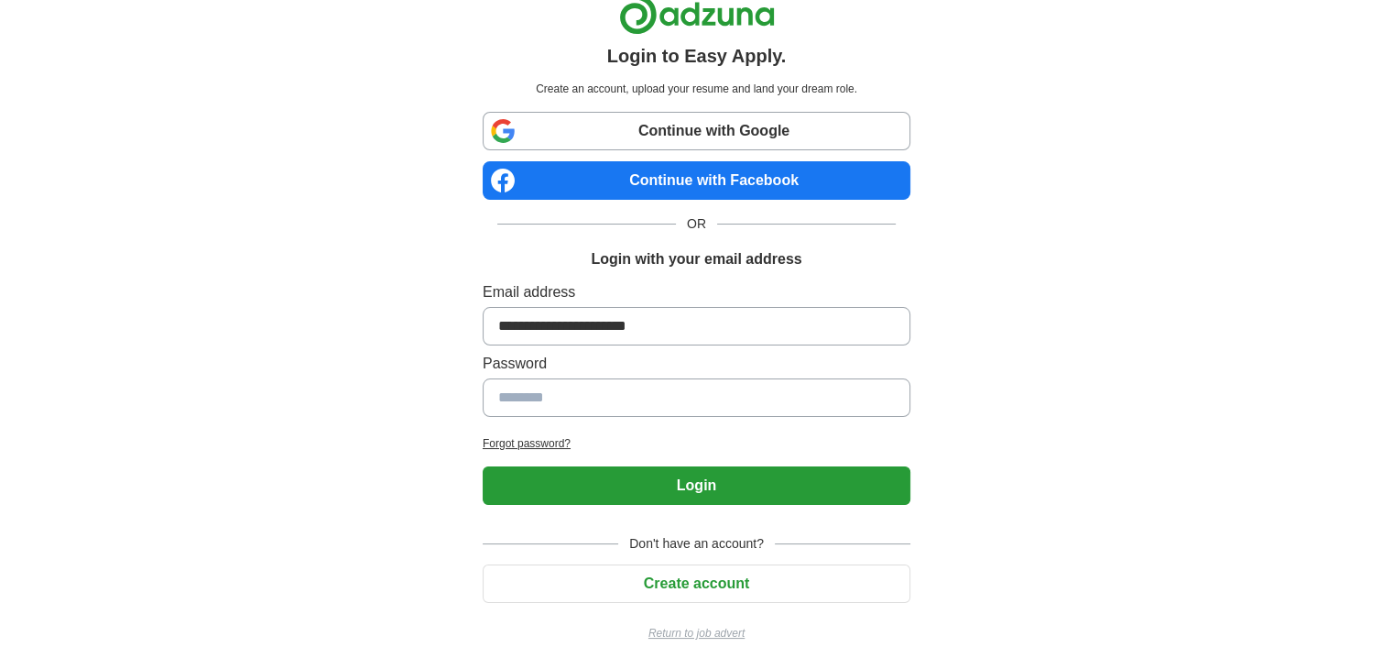 The image size is (1393, 669). I want to click on p: Return to job advert, so click(696, 633).